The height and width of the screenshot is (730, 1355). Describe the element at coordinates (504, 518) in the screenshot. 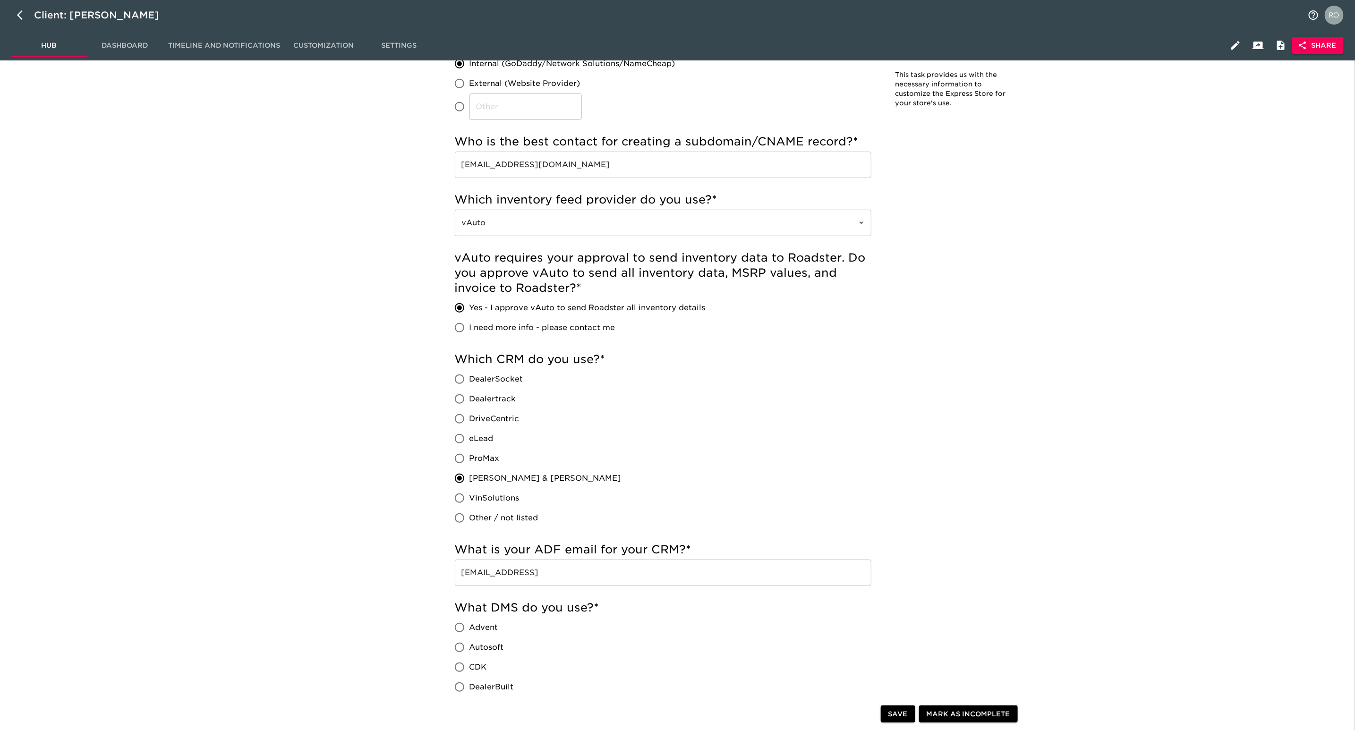

I see `span: Other / not listed` at that location.